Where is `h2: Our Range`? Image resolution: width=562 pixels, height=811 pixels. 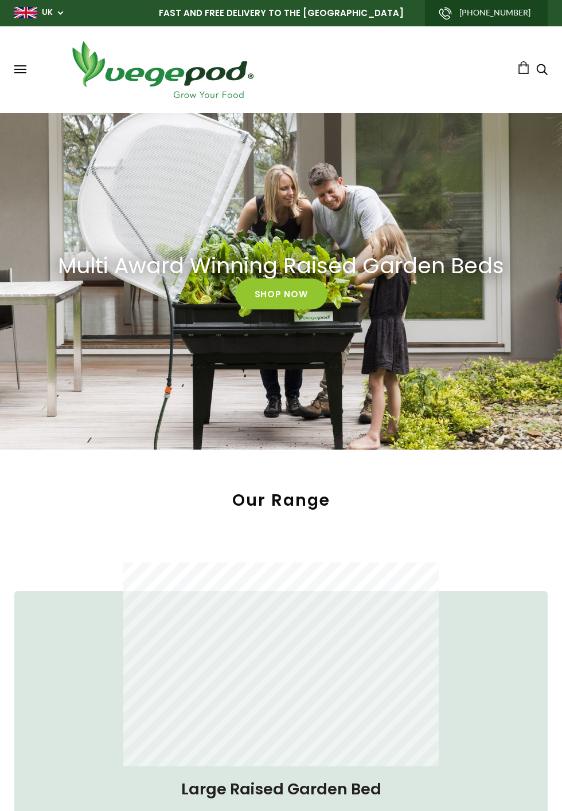
h2: Our Range is located at coordinates (281, 500).